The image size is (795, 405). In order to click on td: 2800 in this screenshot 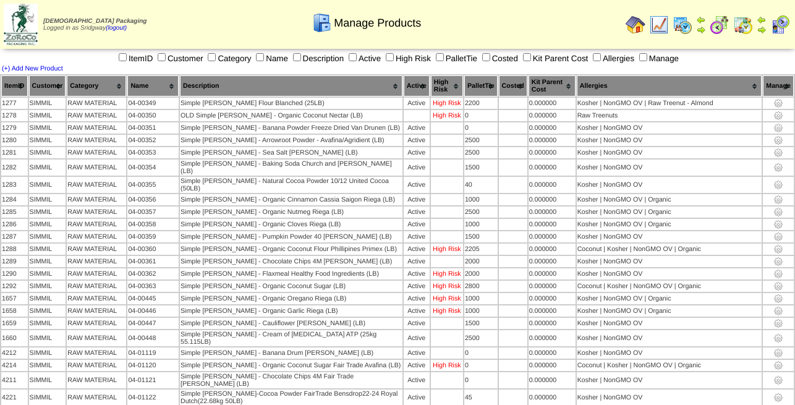, I will do `click(481, 286)`.